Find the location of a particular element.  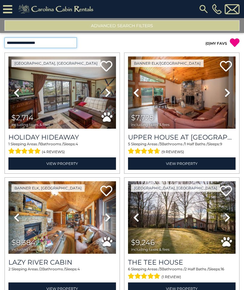

span: (4 reviews) is located at coordinates (53, 152).